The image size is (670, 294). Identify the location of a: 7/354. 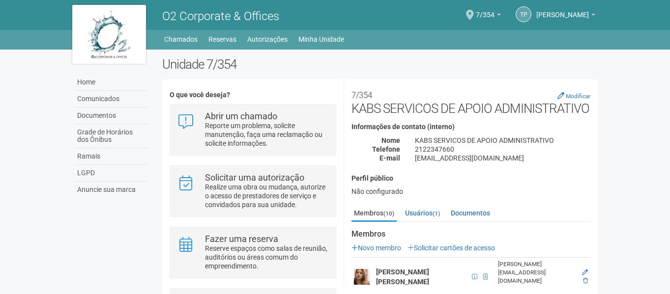
(488, 16).